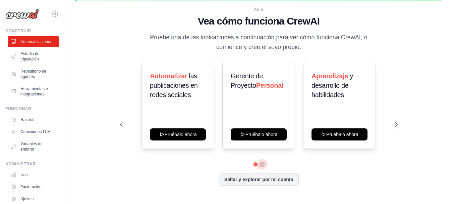 The width and height of the screenshot is (453, 204). What do you see at coordinates (259, 42) in the screenshot?
I see `font: Pruebe una de las indicaciones a continuación para ver cómo funciona CrewAI, o comience y cree el...` at bounding box center [259, 42].